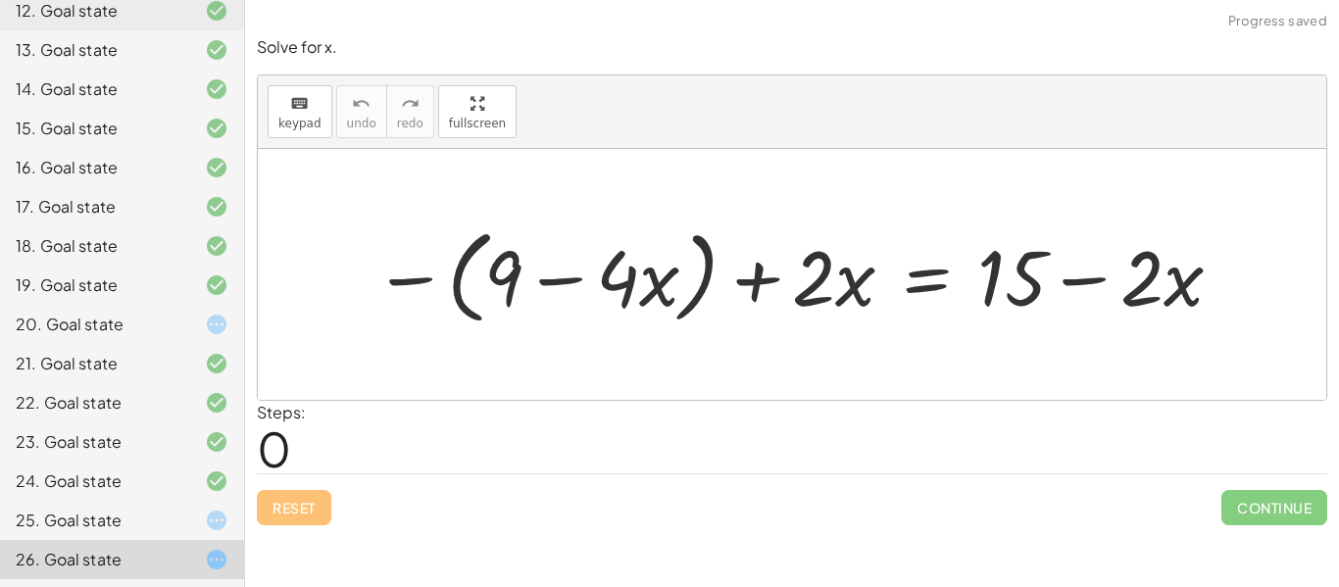  I want to click on span: 0, so click(273, 448).